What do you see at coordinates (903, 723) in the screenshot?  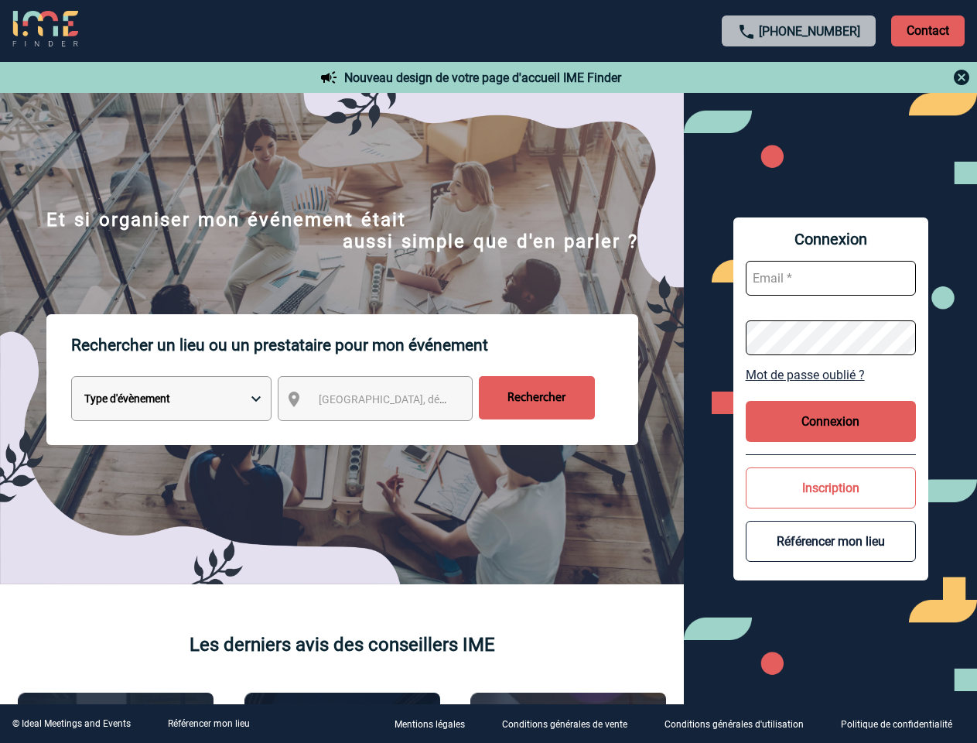 I see `a: Politique de confidentialité` at bounding box center [903, 723].